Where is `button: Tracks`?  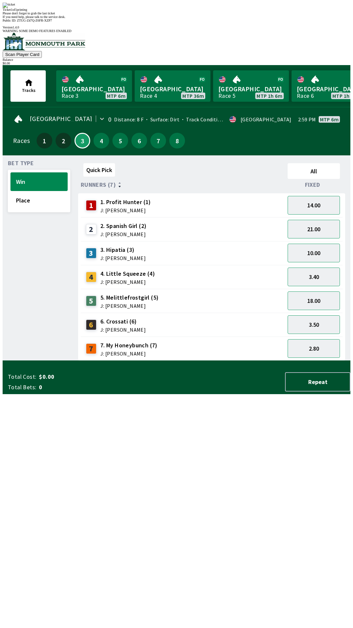 button: Tracks is located at coordinates (28, 86).